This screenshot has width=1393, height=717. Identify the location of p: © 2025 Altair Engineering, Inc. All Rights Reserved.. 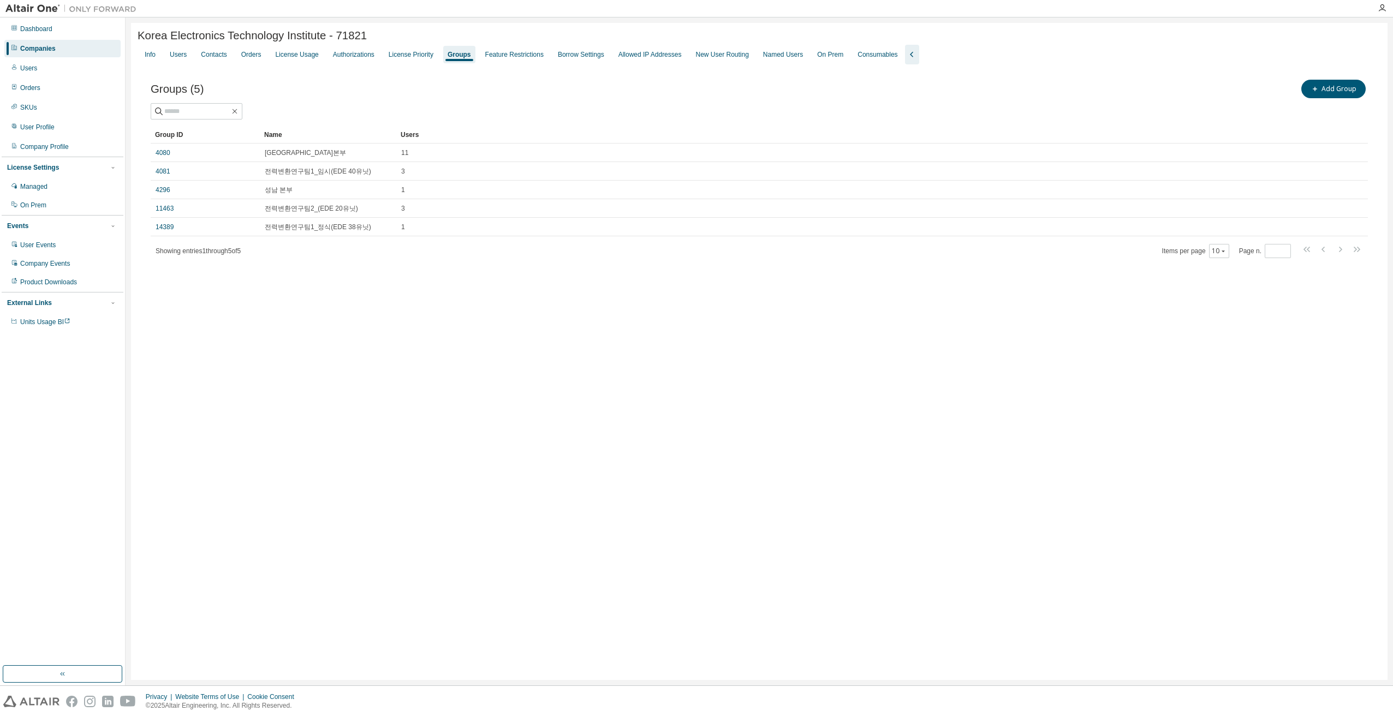
(223, 706).